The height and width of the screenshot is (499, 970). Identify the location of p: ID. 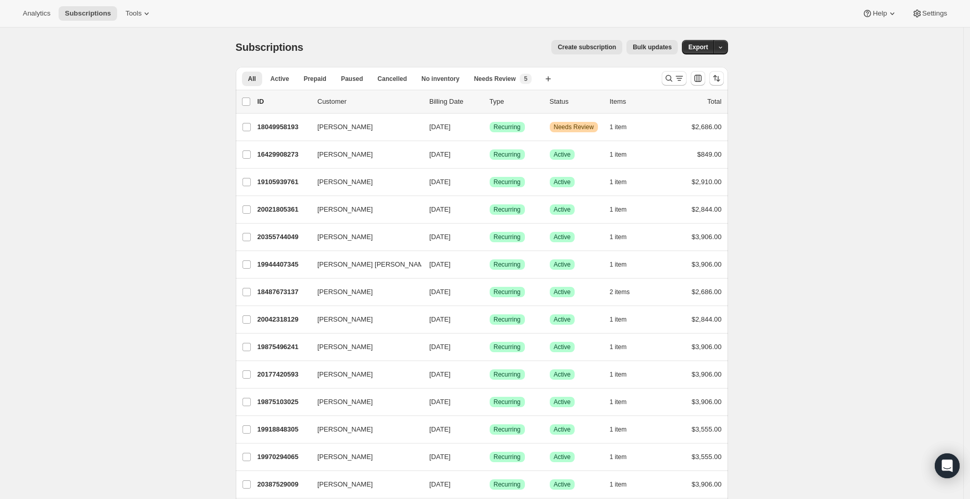
(284, 102).